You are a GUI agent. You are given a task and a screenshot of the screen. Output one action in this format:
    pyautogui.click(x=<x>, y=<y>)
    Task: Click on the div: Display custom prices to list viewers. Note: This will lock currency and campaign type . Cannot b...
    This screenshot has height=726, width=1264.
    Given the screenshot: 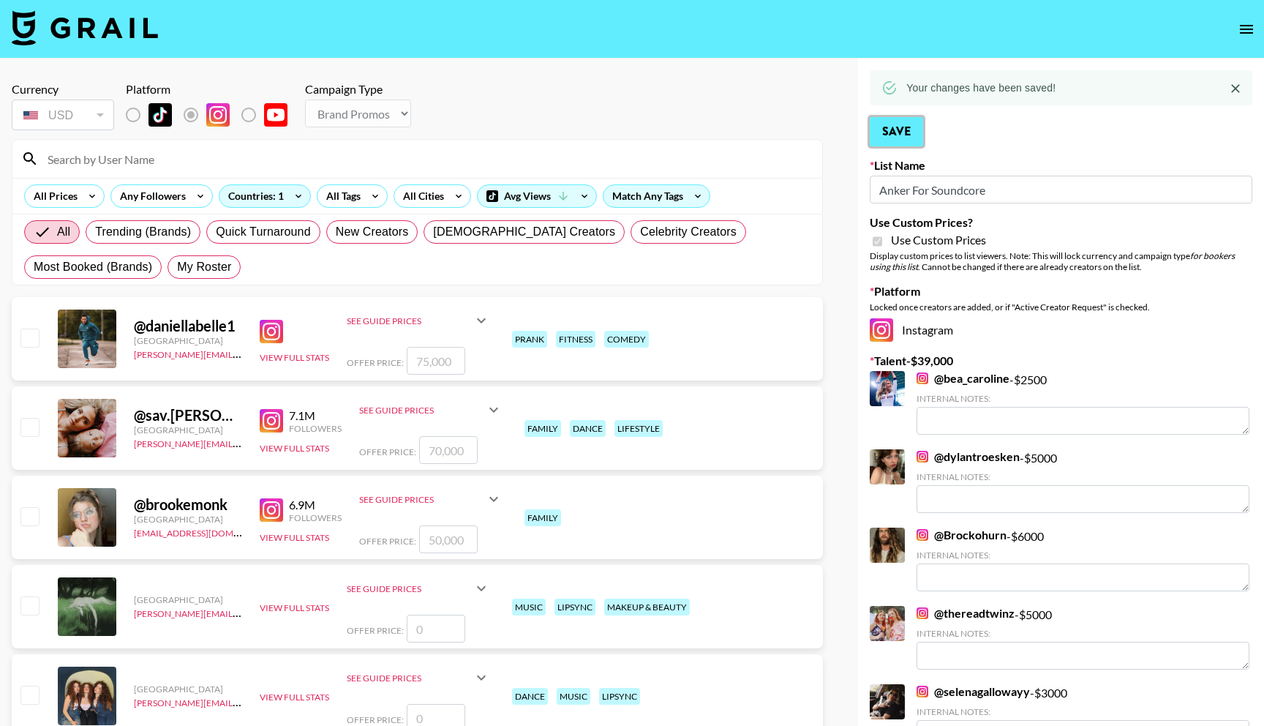 What is the action you would take?
    pyautogui.click(x=1061, y=261)
    